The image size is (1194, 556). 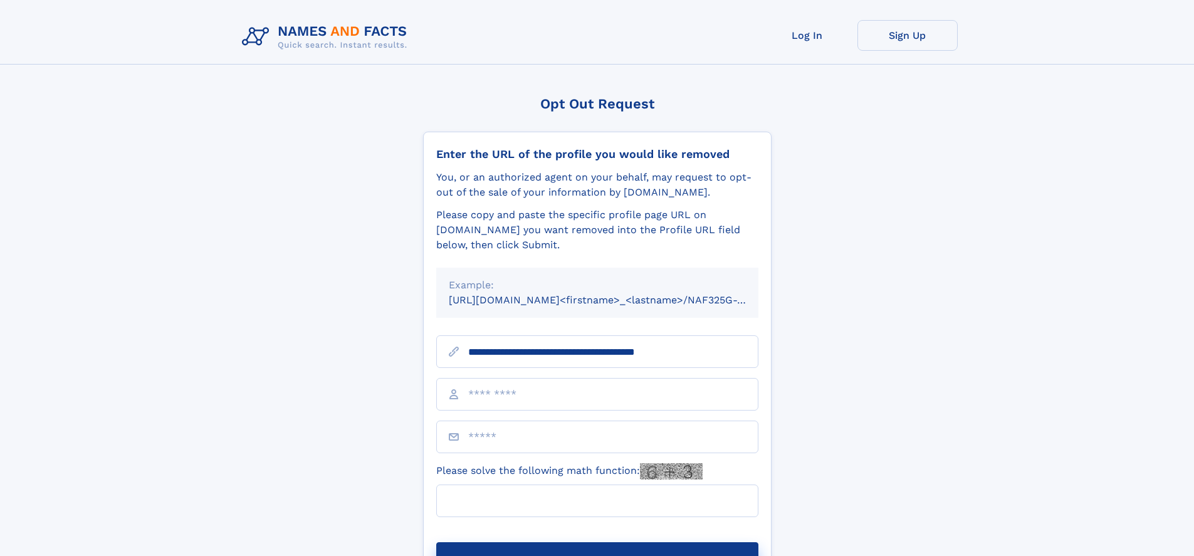 What do you see at coordinates (569, 471) in the screenshot?
I see `label: Please solve the following math function:` at bounding box center [569, 471].